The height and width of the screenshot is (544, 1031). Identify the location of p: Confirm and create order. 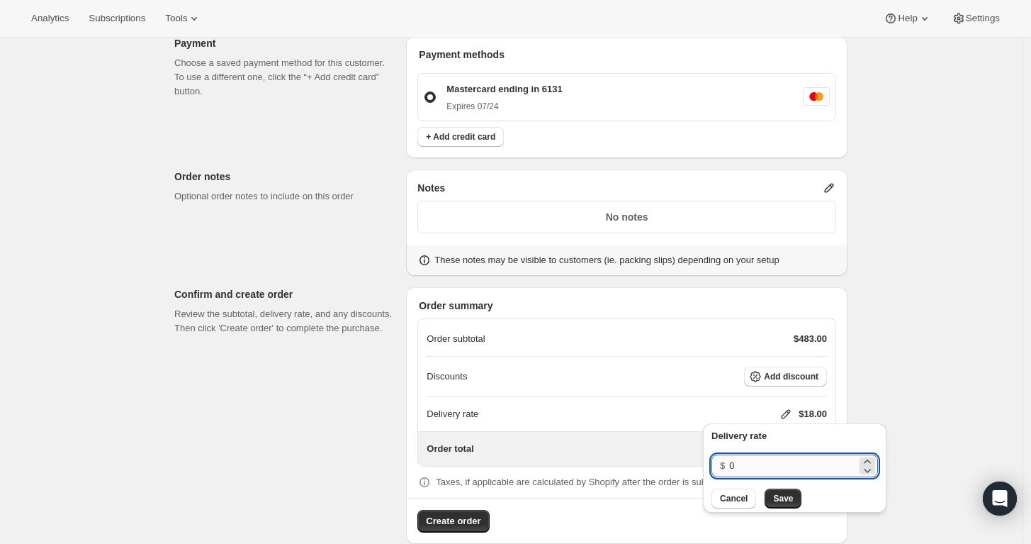
(284, 294).